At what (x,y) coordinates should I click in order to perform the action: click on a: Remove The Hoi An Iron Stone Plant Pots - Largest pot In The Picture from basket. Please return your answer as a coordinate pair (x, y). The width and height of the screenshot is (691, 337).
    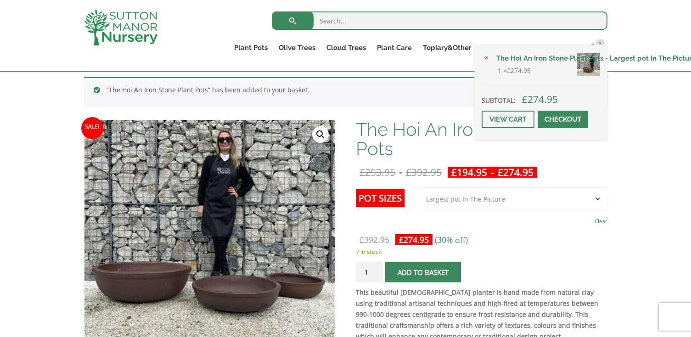
    Looking at the image, I should click on (487, 59).